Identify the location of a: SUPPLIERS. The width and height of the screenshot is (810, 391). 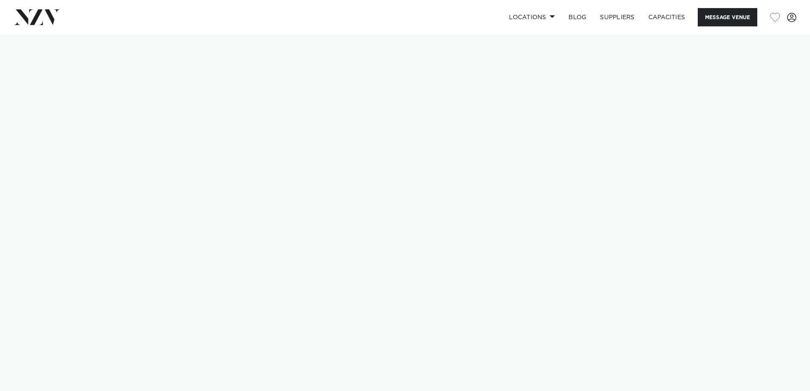
(617, 17).